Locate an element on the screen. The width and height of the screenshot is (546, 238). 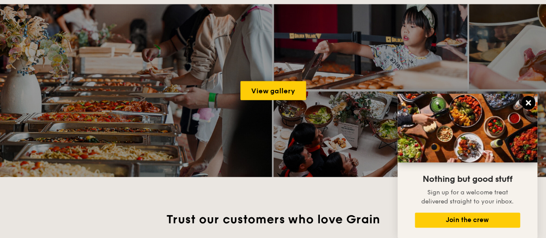
a: View gallery is located at coordinates (273, 91).